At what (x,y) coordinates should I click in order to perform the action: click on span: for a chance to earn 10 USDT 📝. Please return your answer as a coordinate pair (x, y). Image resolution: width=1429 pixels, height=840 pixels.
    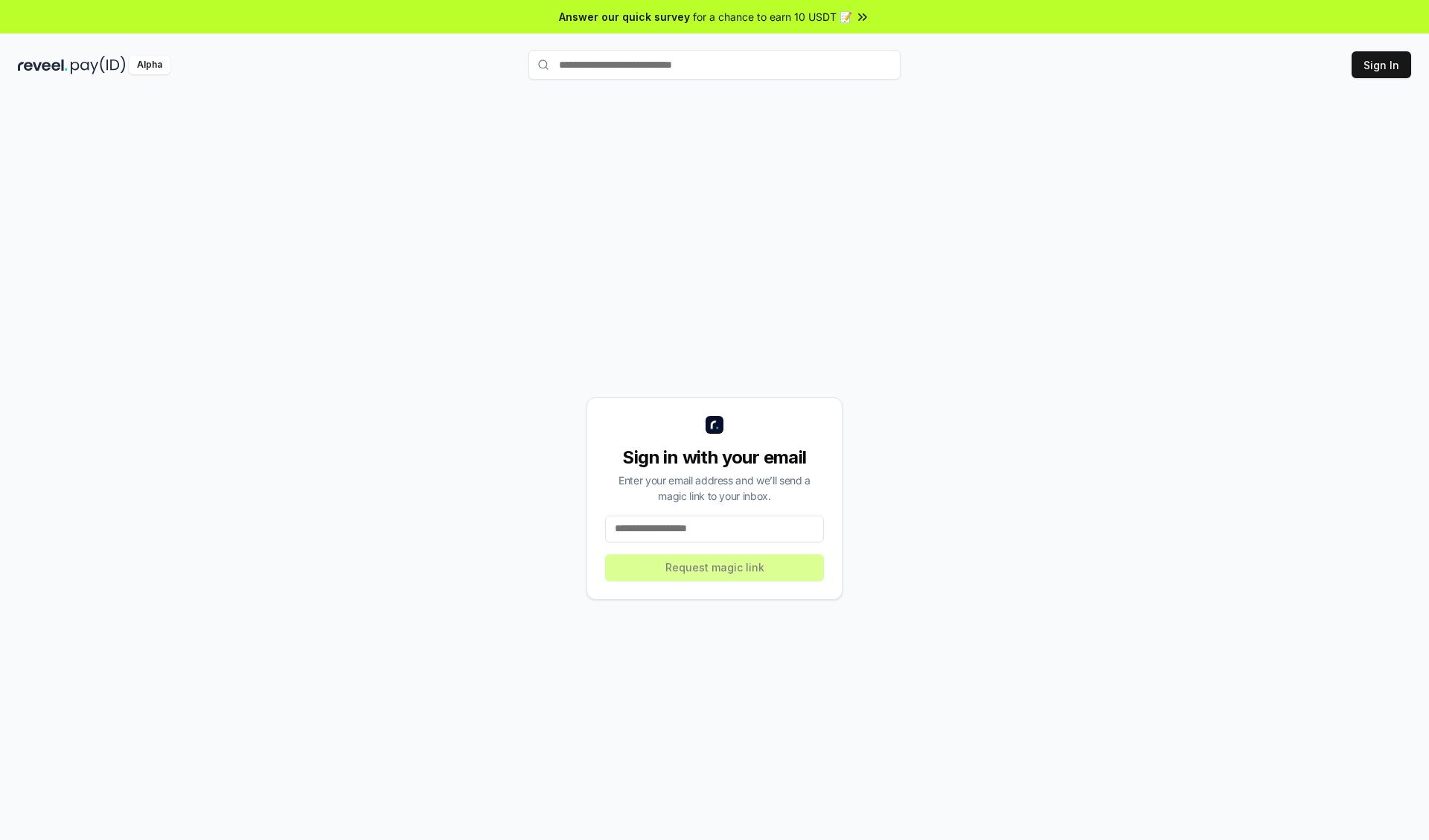
    Looking at the image, I should click on (773, 16).